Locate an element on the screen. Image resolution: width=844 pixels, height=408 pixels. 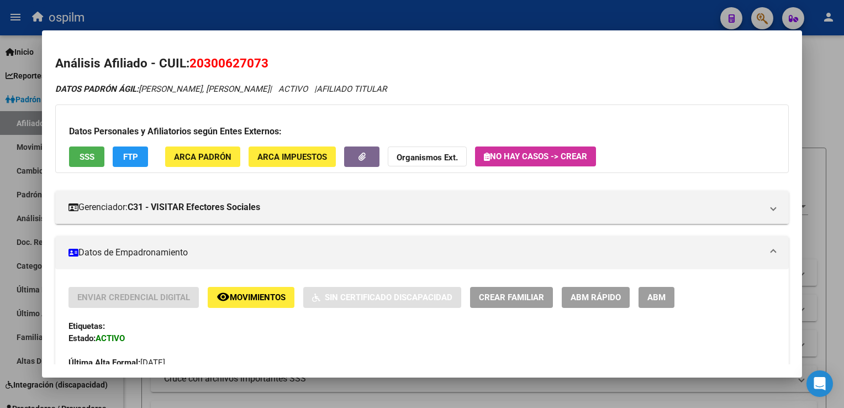
span: FTP is located at coordinates (130, 157).